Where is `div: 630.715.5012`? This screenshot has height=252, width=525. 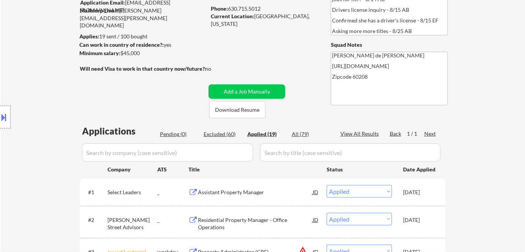 div: 630.715.5012 is located at coordinates (265, 9).